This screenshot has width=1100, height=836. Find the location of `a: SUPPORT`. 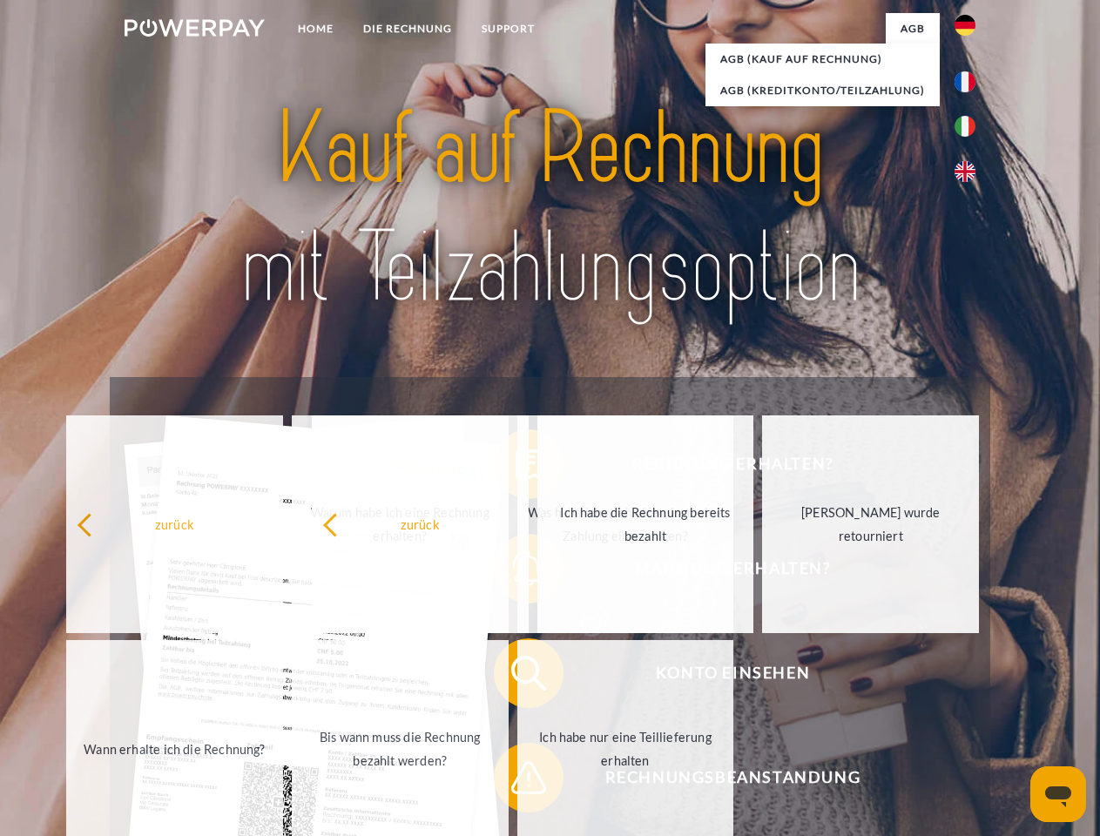

a: SUPPORT is located at coordinates (508, 29).